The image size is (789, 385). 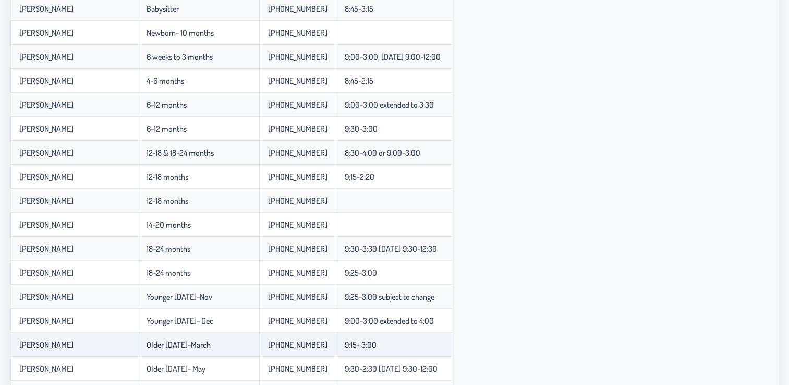 What do you see at coordinates (360, 345) in the screenshot?
I see `p-celleditor: 9:15- 3:00` at bounding box center [360, 345].